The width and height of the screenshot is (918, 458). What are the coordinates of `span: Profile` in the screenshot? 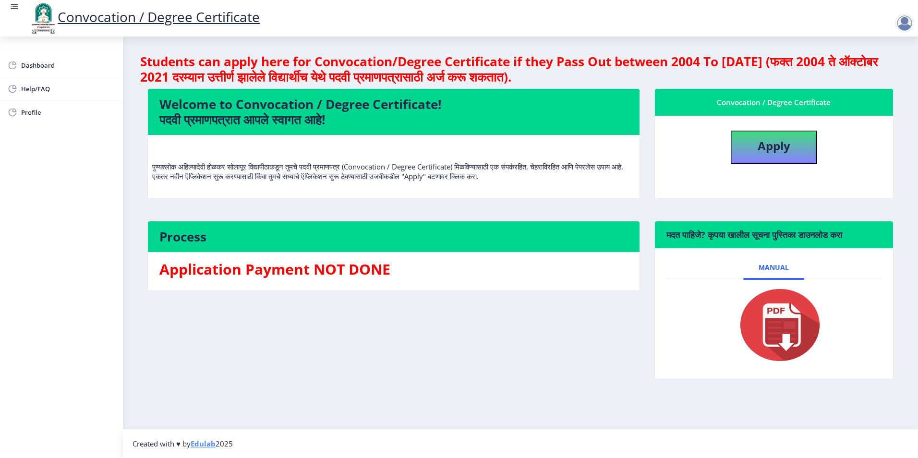 It's located at (68, 112).